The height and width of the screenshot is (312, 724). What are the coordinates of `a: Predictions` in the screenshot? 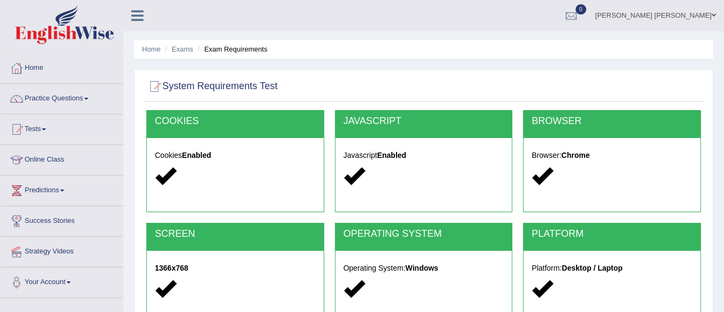 It's located at (62, 189).